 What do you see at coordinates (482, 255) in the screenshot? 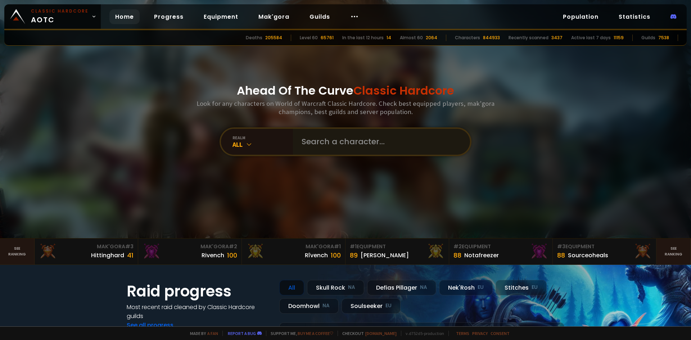
I see `div: Notafreezer` at bounding box center [482, 255].